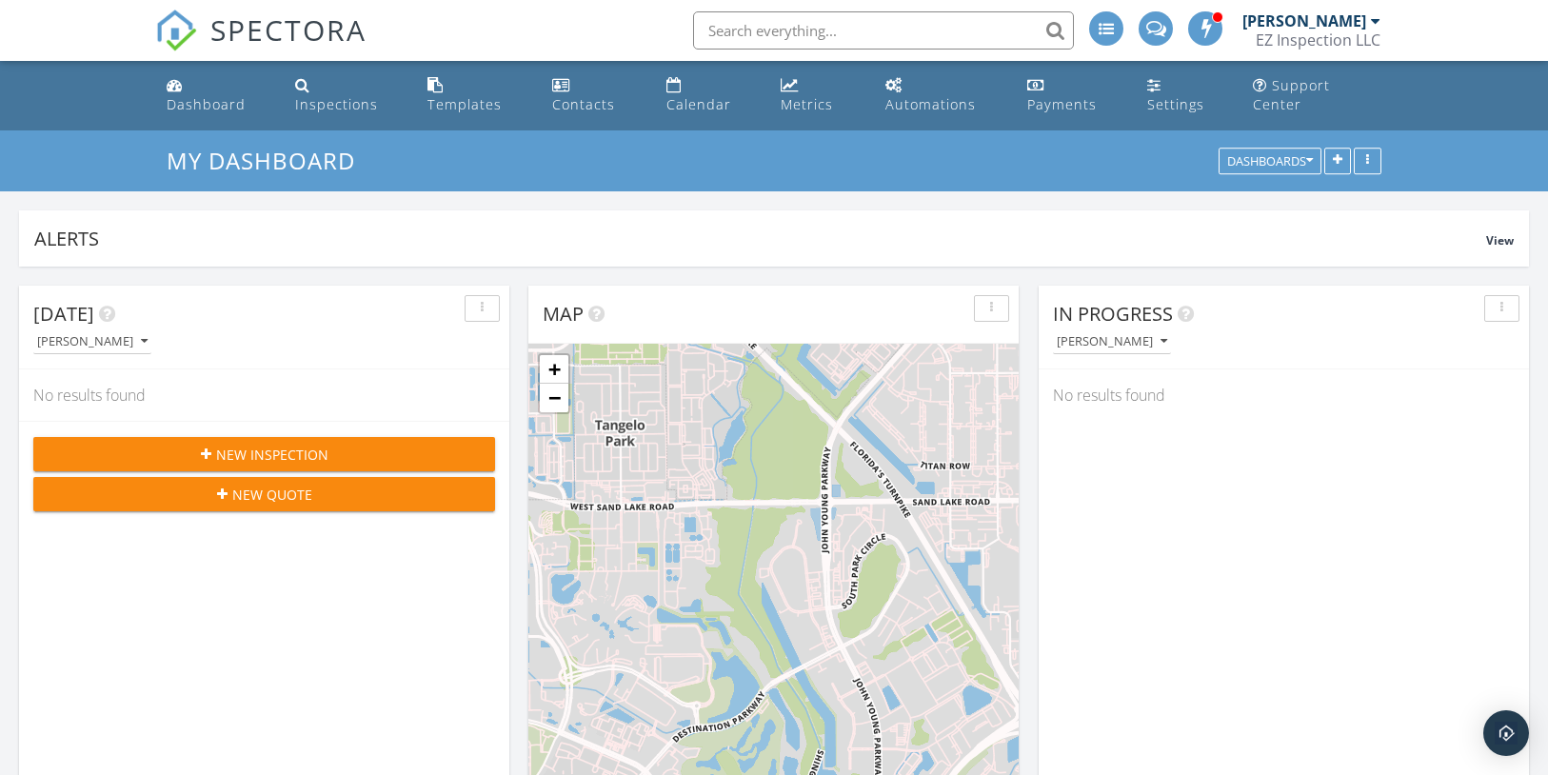  What do you see at coordinates (883, 30) in the screenshot?
I see `input: Search everything...` at bounding box center [883, 30].